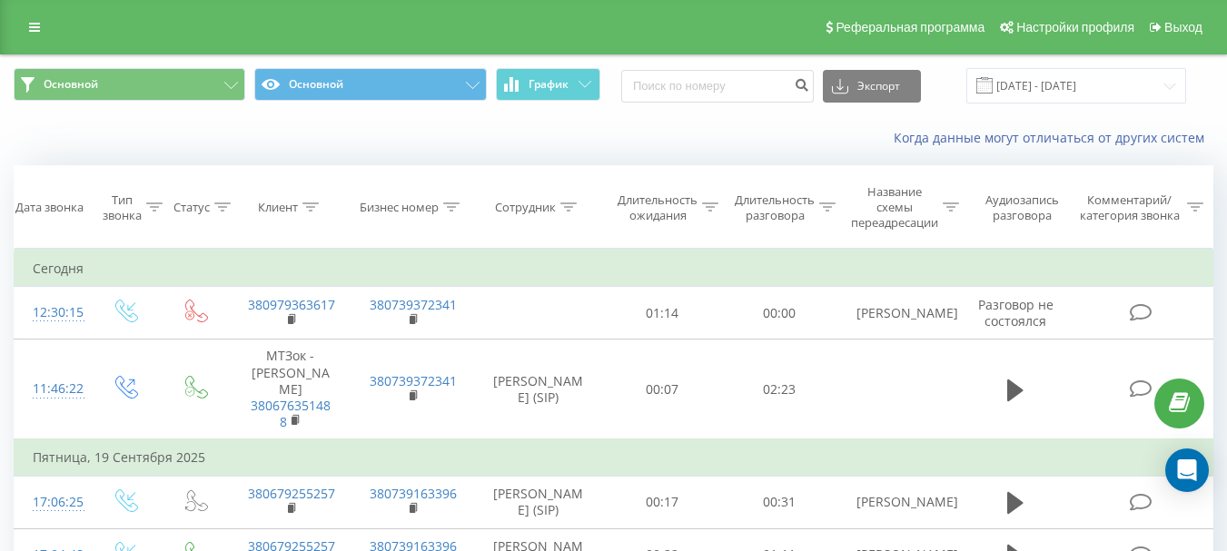 The image size is (1227, 551). Describe the element at coordinates (122, 208) in the screenshot. I see `div: Тип звонка` at that location.